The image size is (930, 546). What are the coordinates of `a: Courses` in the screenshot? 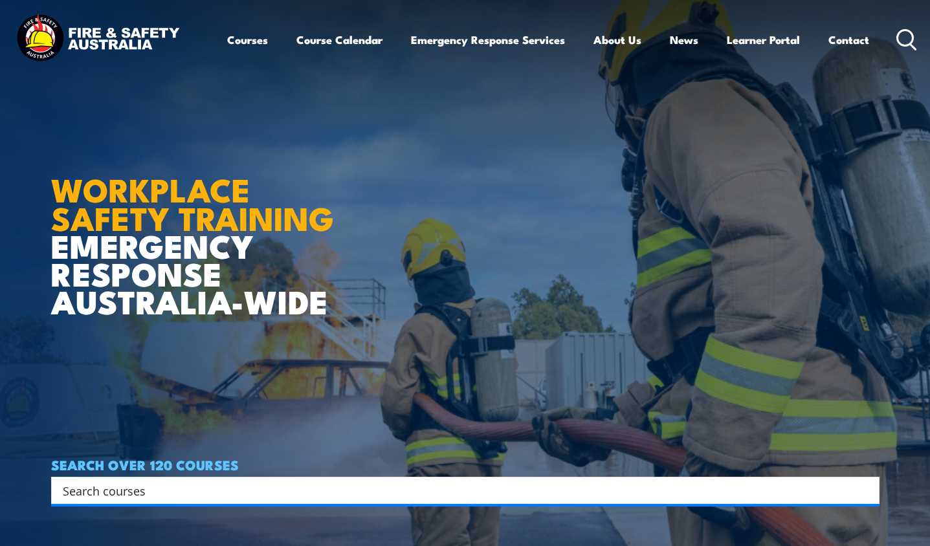 It's located at (247, 39).